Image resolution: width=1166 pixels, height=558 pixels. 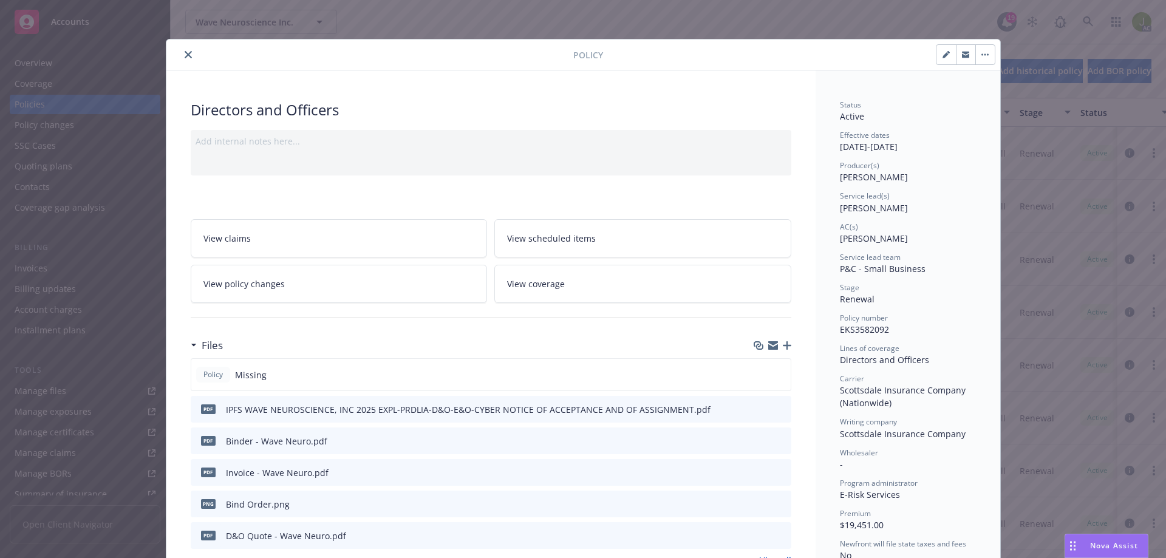 What do you see at coordinates (536, 284) in the screenshot?
I see `span: View coverage` at bounding box center [536, 284].